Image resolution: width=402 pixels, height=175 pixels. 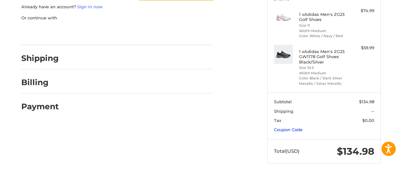 I want to click on li: Color Black / Dark Silver Metallic / Silver Metallic, so click(x=323, y=81).